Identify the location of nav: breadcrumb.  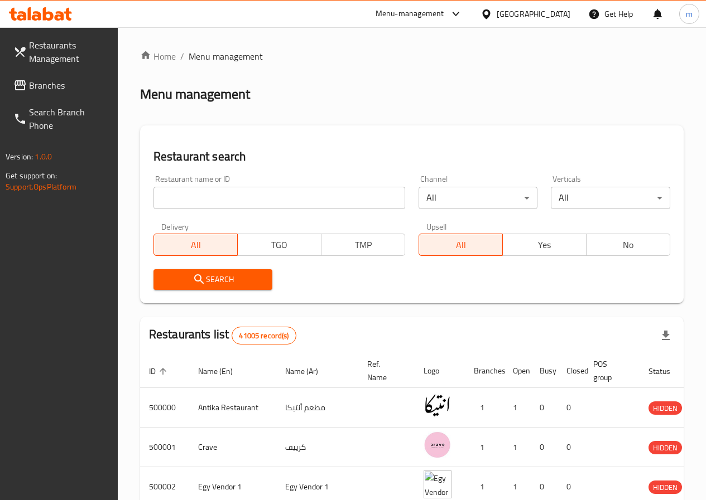
(412, 56).